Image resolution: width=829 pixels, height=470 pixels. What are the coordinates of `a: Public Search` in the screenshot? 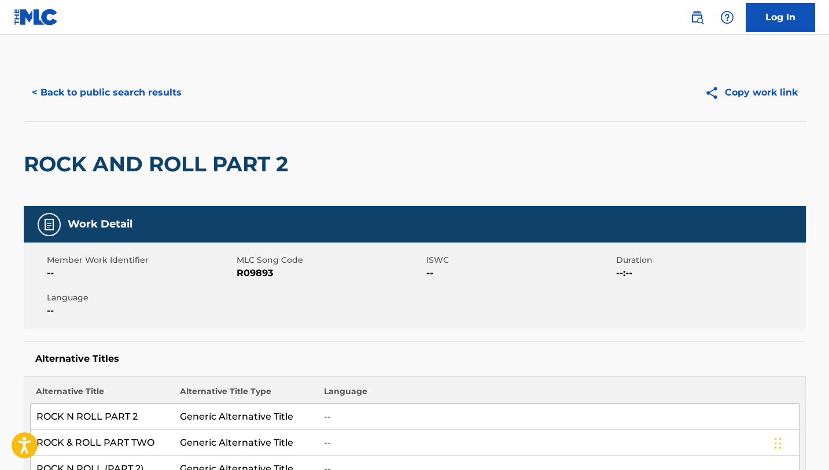 It's located at (697, 17).